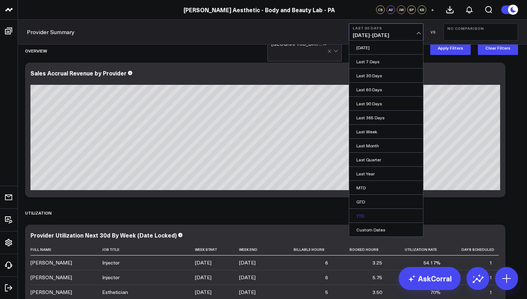 The width and height of the screenshot is (527, 299). I want to click on a: AskCorral, so click(430, 278).